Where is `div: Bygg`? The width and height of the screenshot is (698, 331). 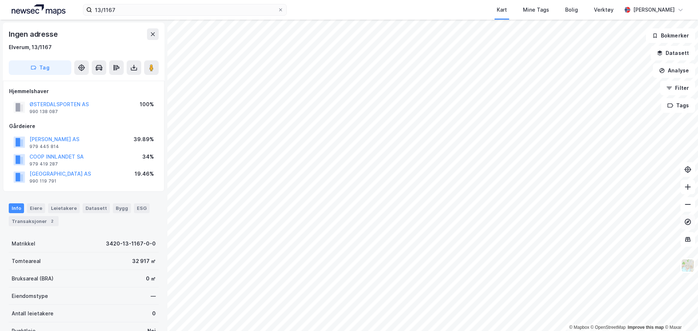
div: Bygg is located at coordinates (122, 208).